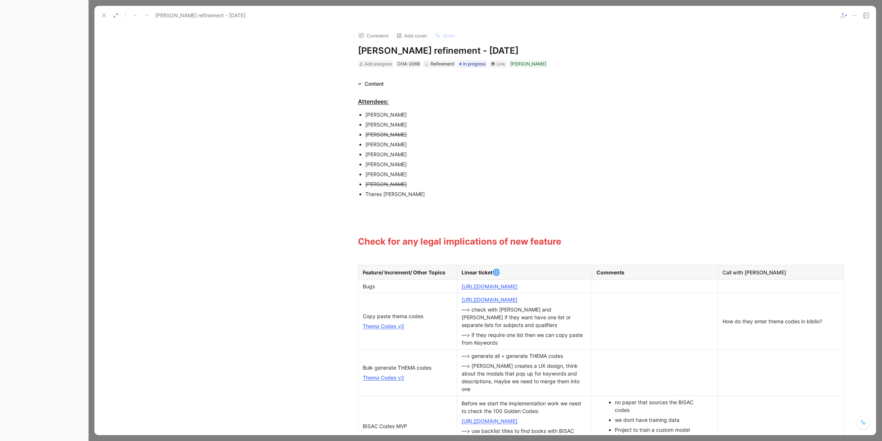 This screenshot has height=441, width=882. I want to click on div: Project to train a custom model, so click(658, 429).